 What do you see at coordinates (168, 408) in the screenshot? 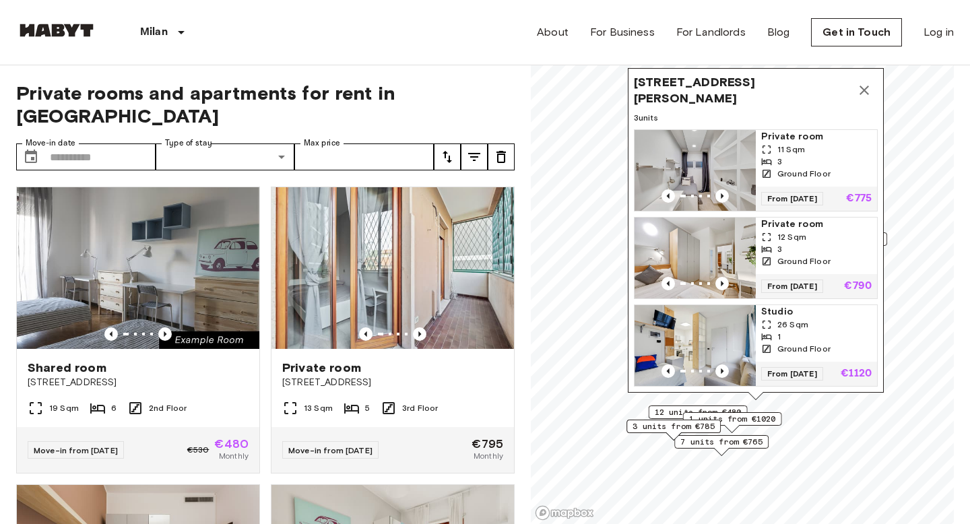
I see `span: 2nd Floor` at bounding box center [168, 408].